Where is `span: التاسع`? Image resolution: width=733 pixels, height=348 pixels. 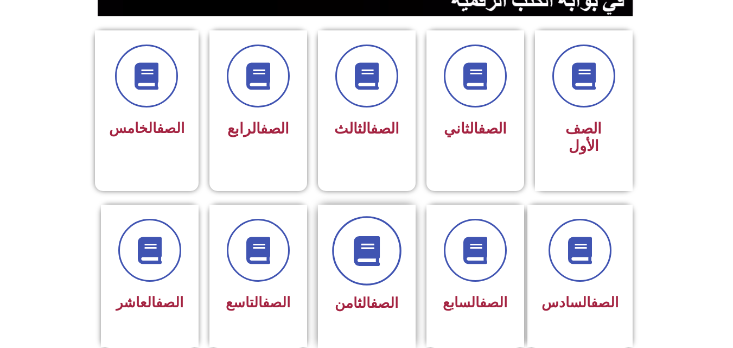 span: التاسع is located at coordinates (258, 302).